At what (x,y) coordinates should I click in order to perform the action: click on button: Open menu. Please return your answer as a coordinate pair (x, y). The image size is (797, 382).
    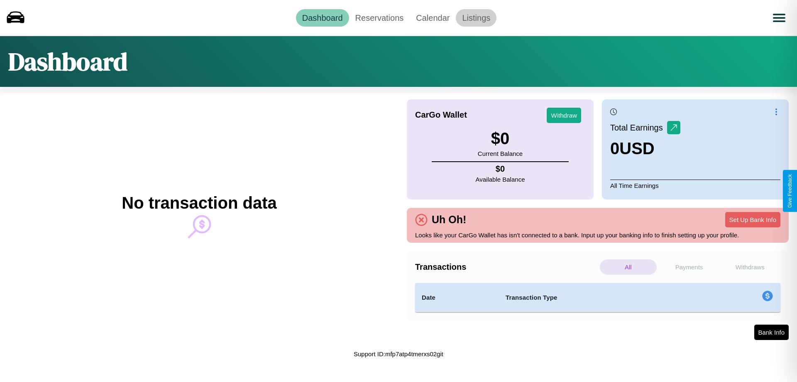
    Looking at the image, I should click on (779, 18).